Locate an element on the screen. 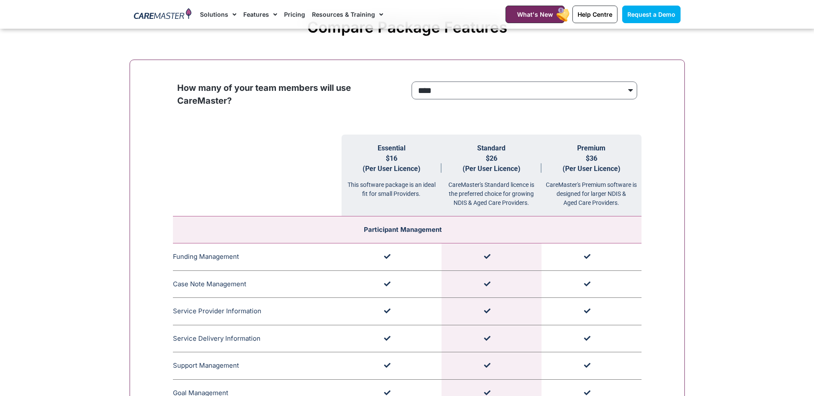 This screenshot has width=814, height=396. td: Case Note Management is located at coordinates (257, 284).